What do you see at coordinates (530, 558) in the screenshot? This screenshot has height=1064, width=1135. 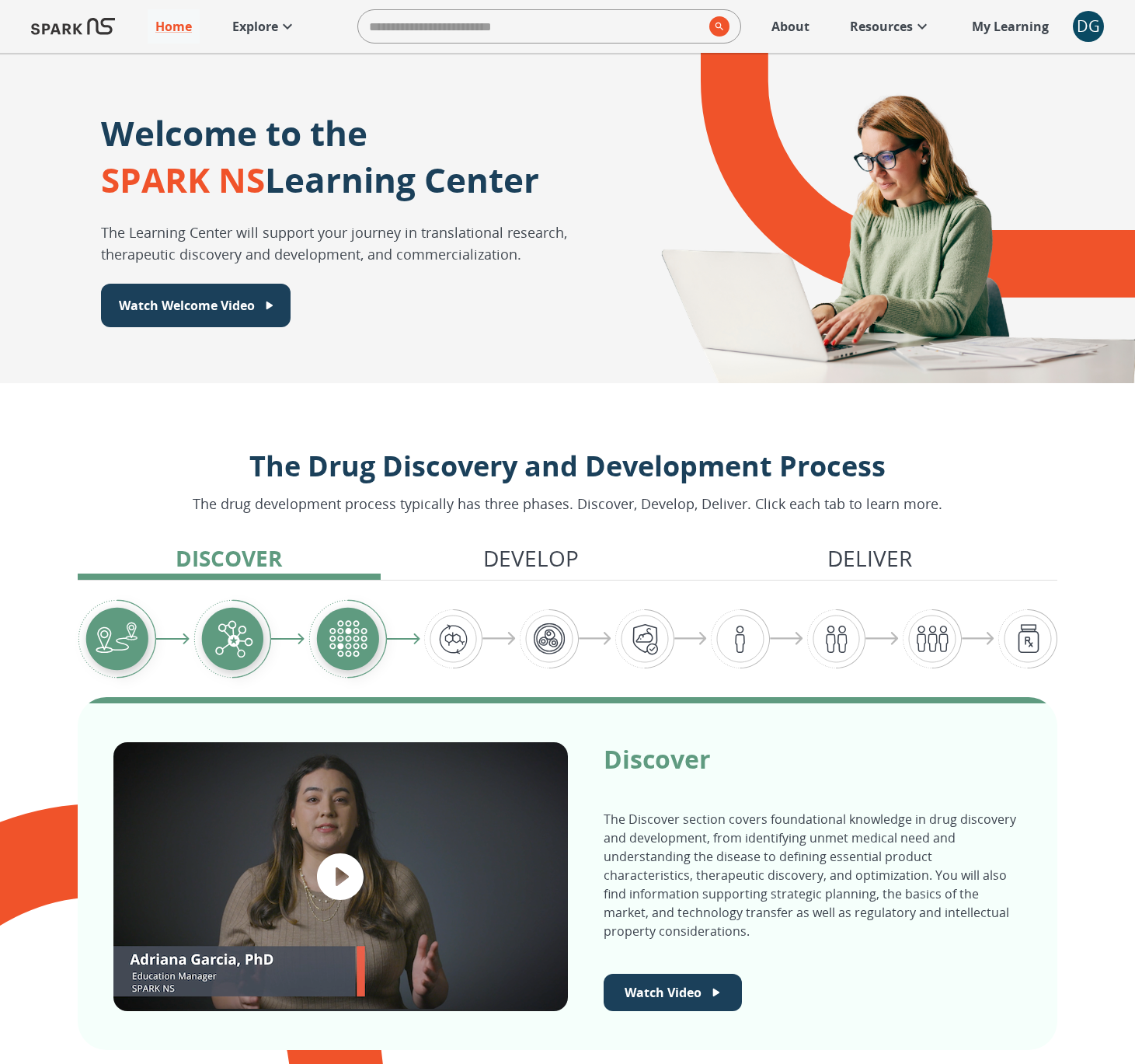 I see `p: Develop` at bounding box center [530, 558].